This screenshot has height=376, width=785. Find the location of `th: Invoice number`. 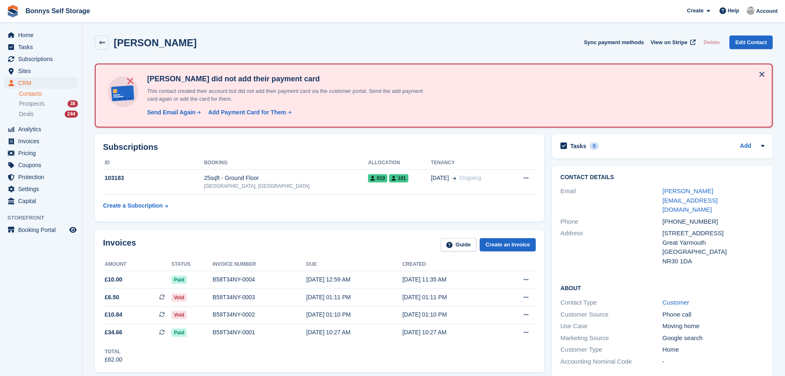

th: Invoice number is located at coordinates (260, 264).